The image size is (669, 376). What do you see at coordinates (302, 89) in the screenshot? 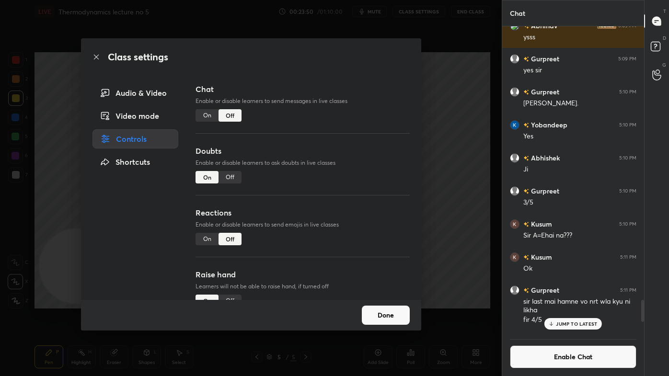
I see `h3: Chat` at bounding box center [302, 89].